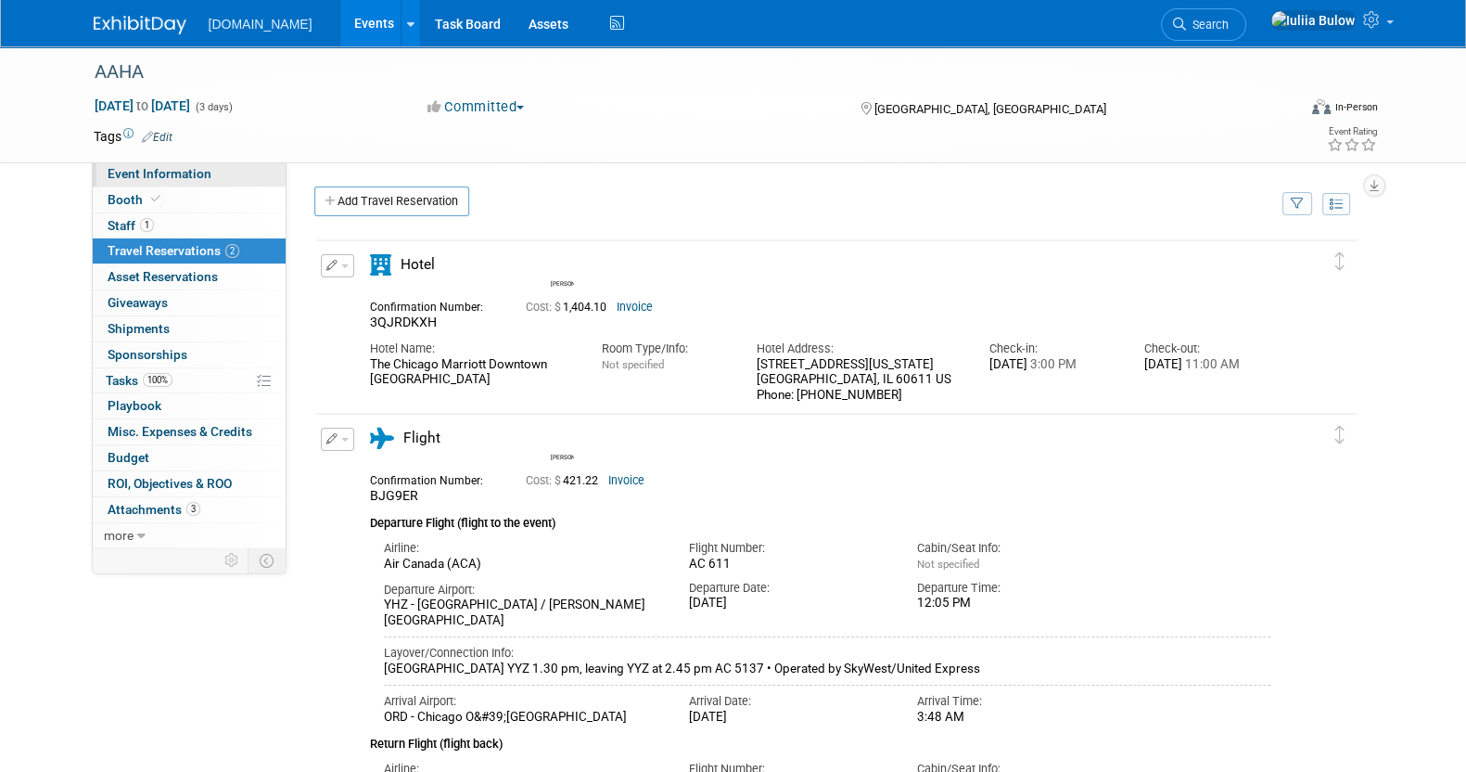 The height and width of the screenshot is (772, 1466). Describe the element at coordinates (189, 225) in the screenshot. I see `a: Staff1` at that location.